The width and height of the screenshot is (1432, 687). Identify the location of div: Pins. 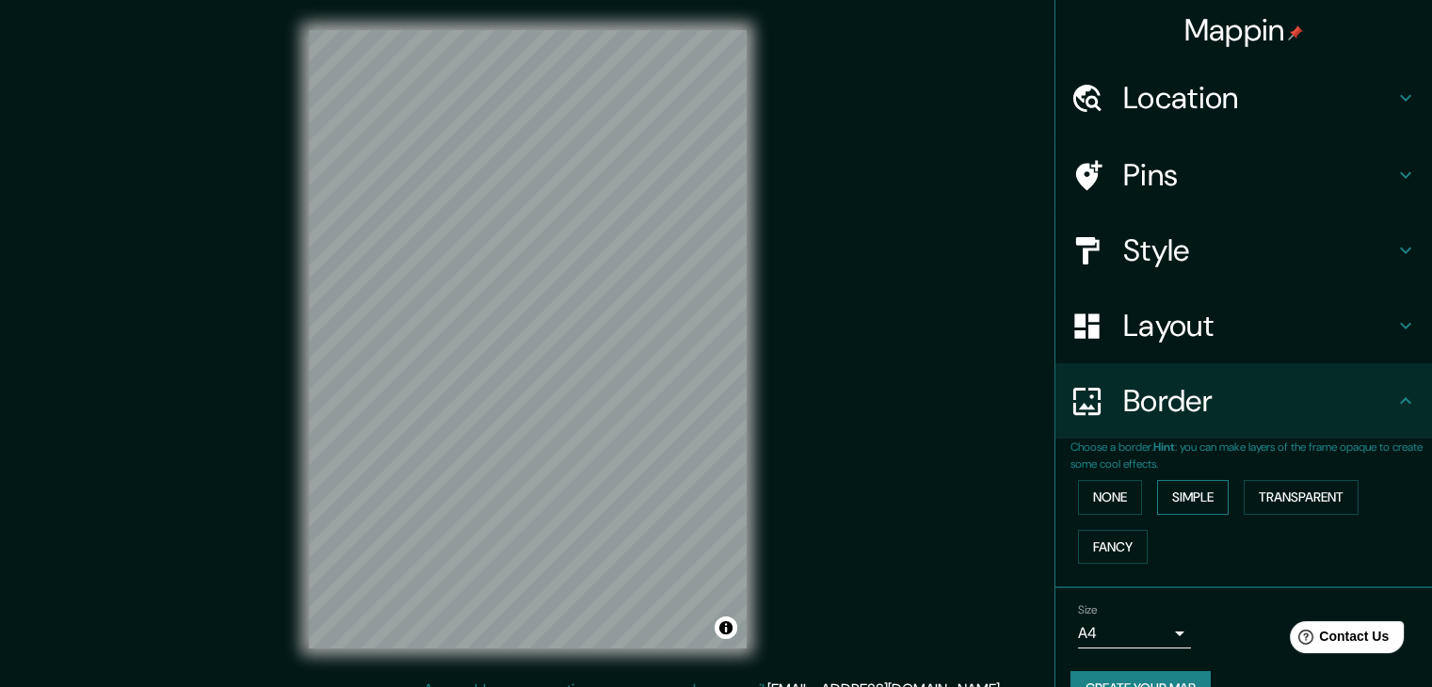
(1244, 175).